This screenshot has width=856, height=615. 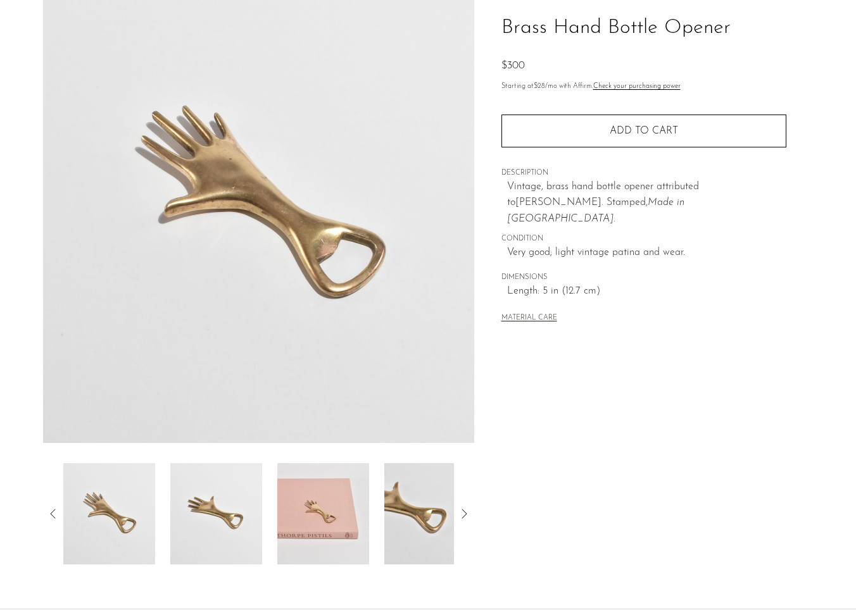 I want to click on h1: Brass Hand Bottle Opener, so click(x=644, y=28).